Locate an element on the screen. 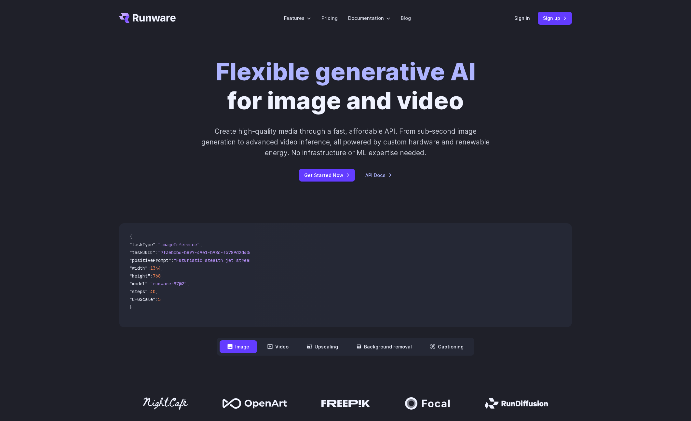 Image resolution: width=691 pixels, height=421 pixels. span: "Futuristic stealth jet streaking through a neon-lit cityscape with glowing purple exhaust" is located at coordinates (292, 260).